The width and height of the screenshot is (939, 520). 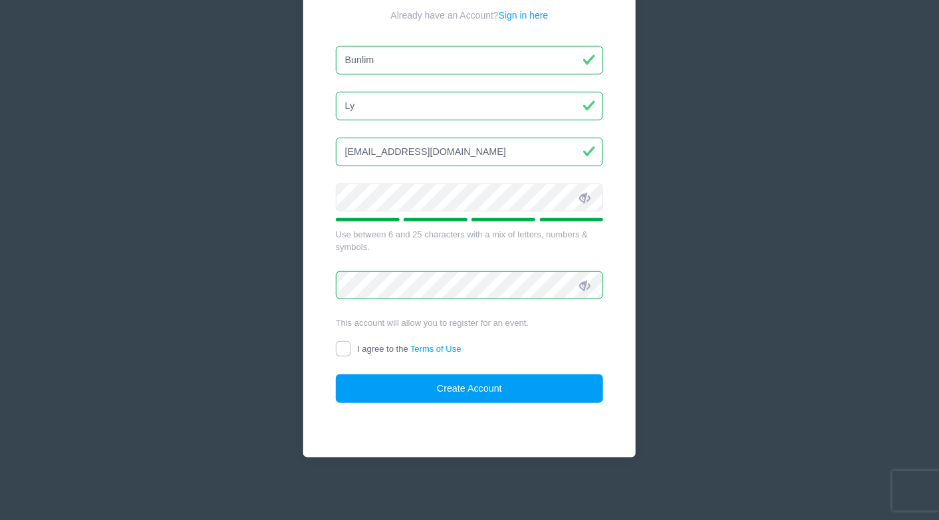 What do you see at coordinates (470, 60) in the screenshot?
I see `input: First Name` at bounding box center [470, 60].